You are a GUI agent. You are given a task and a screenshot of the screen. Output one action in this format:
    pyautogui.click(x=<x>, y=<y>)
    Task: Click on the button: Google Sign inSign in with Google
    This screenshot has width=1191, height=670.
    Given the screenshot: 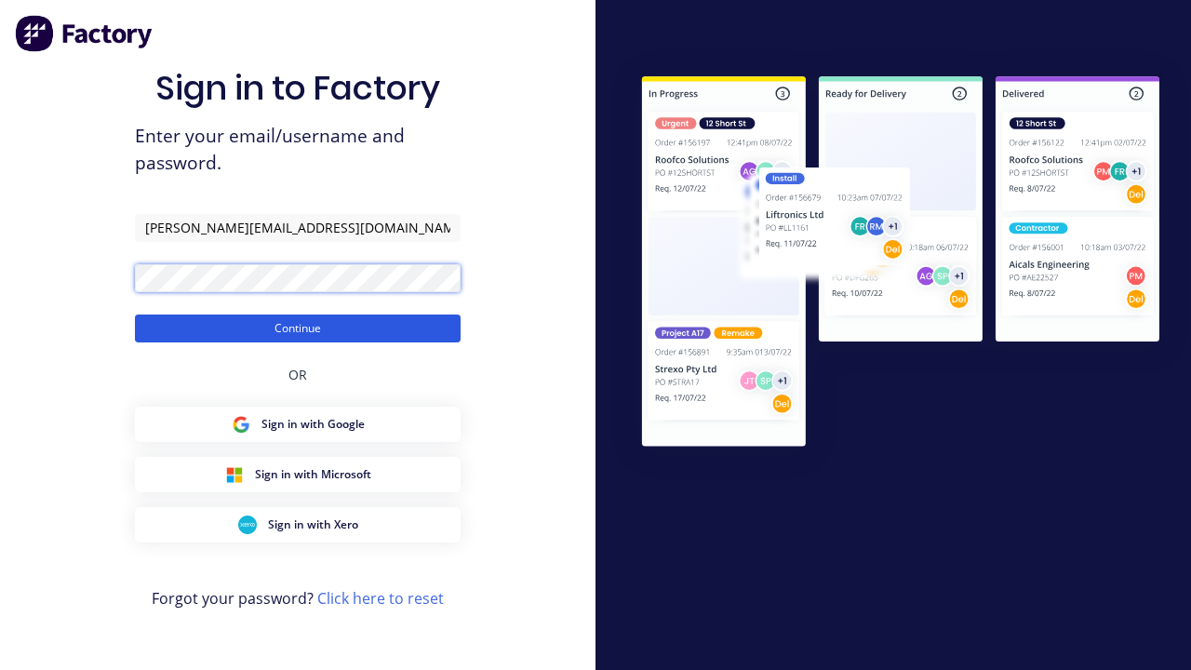 What is the action you would take?
    pyautogui.click(x=298, y=424)
    